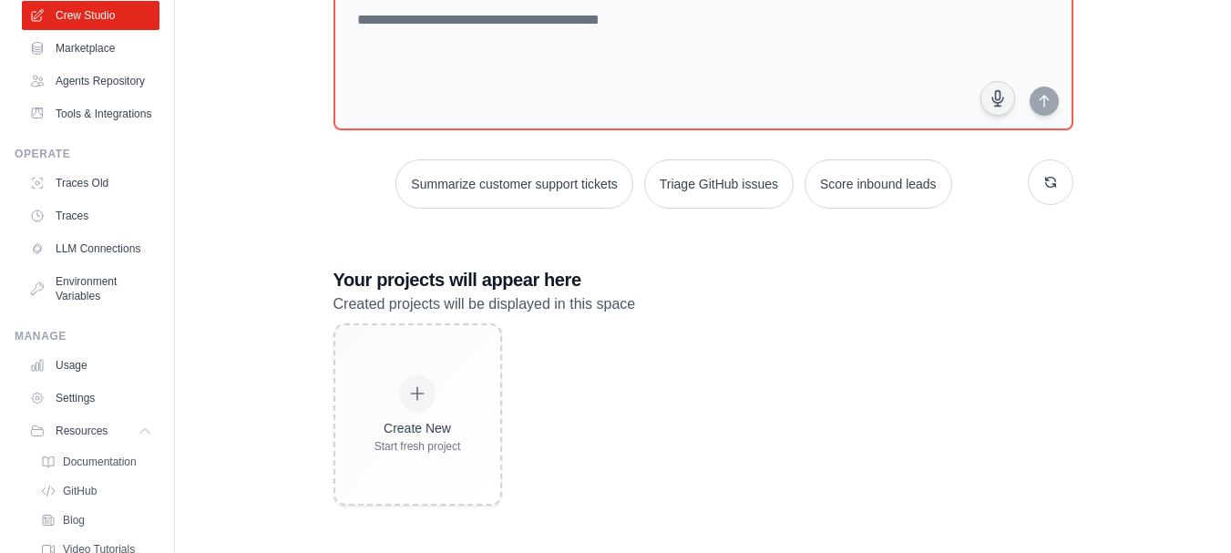  Describe the element at coordinates (719, 184) in the screenshot. I see `button: Triage GitHub issues` at that location.